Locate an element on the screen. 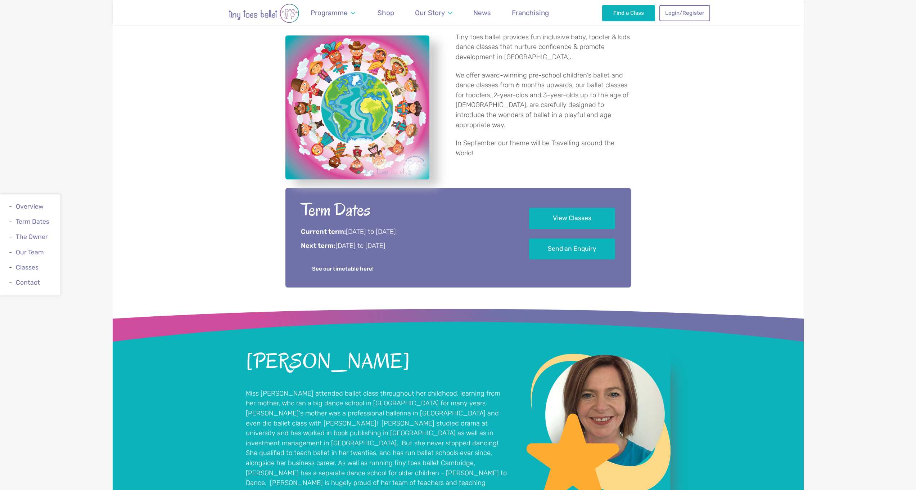  a: Franchising is located at coordinates (531, 13).